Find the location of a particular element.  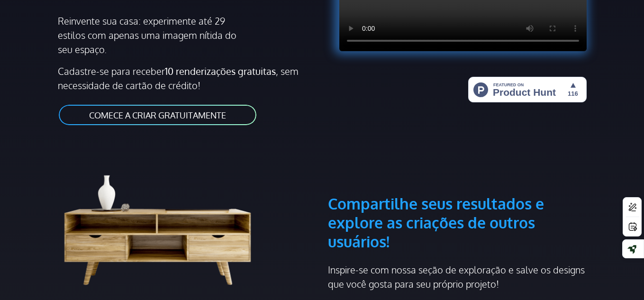

font: COMECE A CRIAR GRATUITAMENTE is located at coordinates (157, 115).